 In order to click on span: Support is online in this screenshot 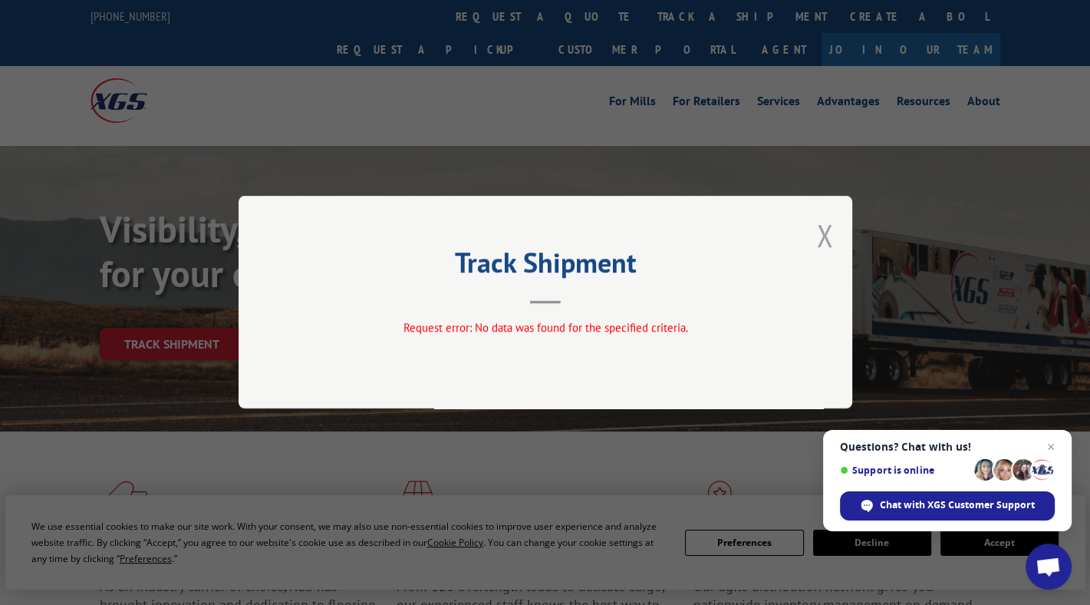, I will do `click(905, 470)`.